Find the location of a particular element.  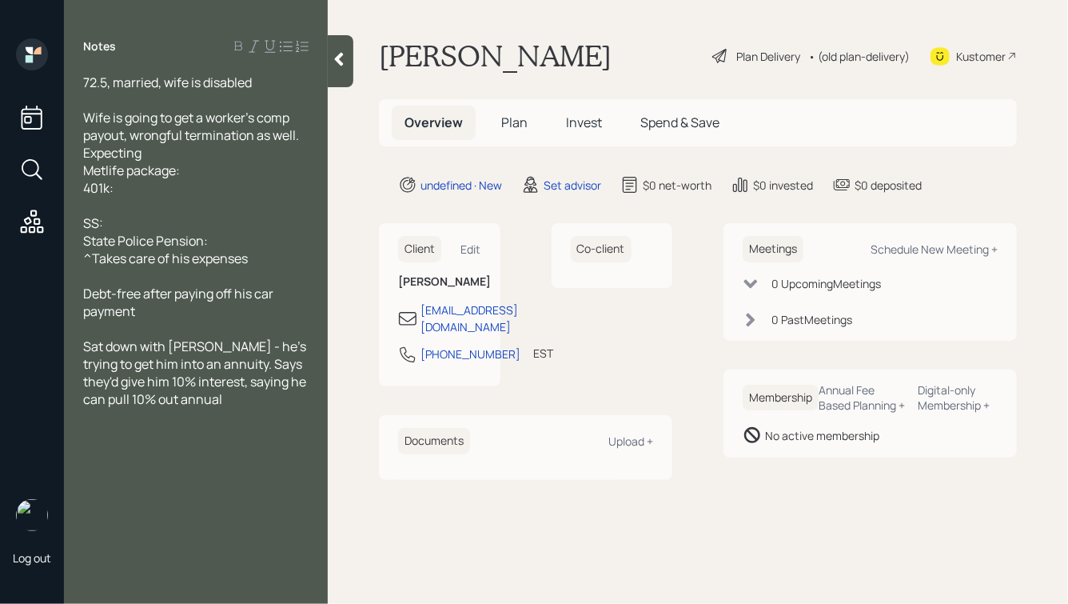

h6: Membership is located at coordinates (780, 397).